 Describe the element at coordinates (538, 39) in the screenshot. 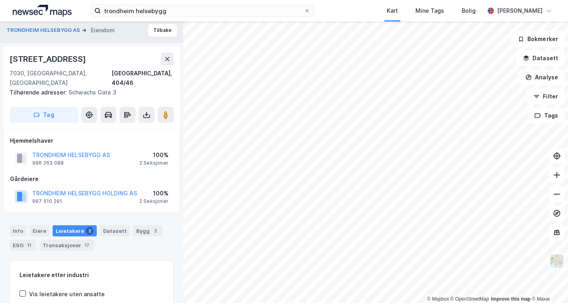

I see `button: Bokmerker` at that location.